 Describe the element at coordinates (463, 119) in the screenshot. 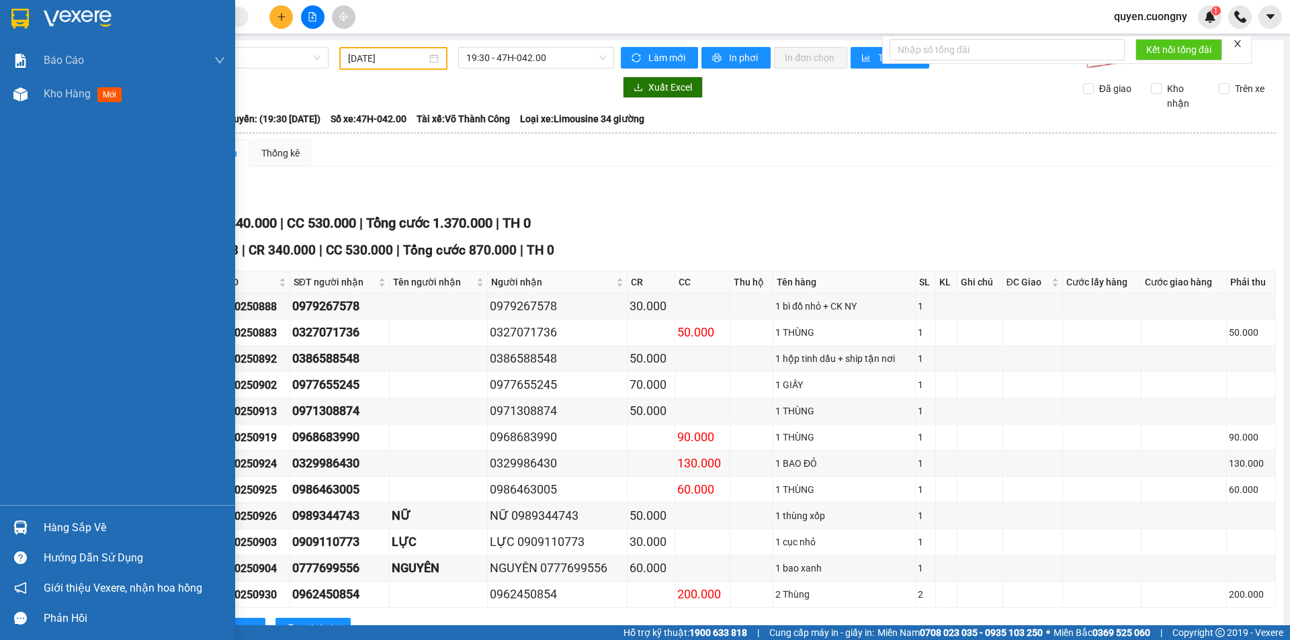

I see `span: Tài xế: Võ Thành Công` at that location.